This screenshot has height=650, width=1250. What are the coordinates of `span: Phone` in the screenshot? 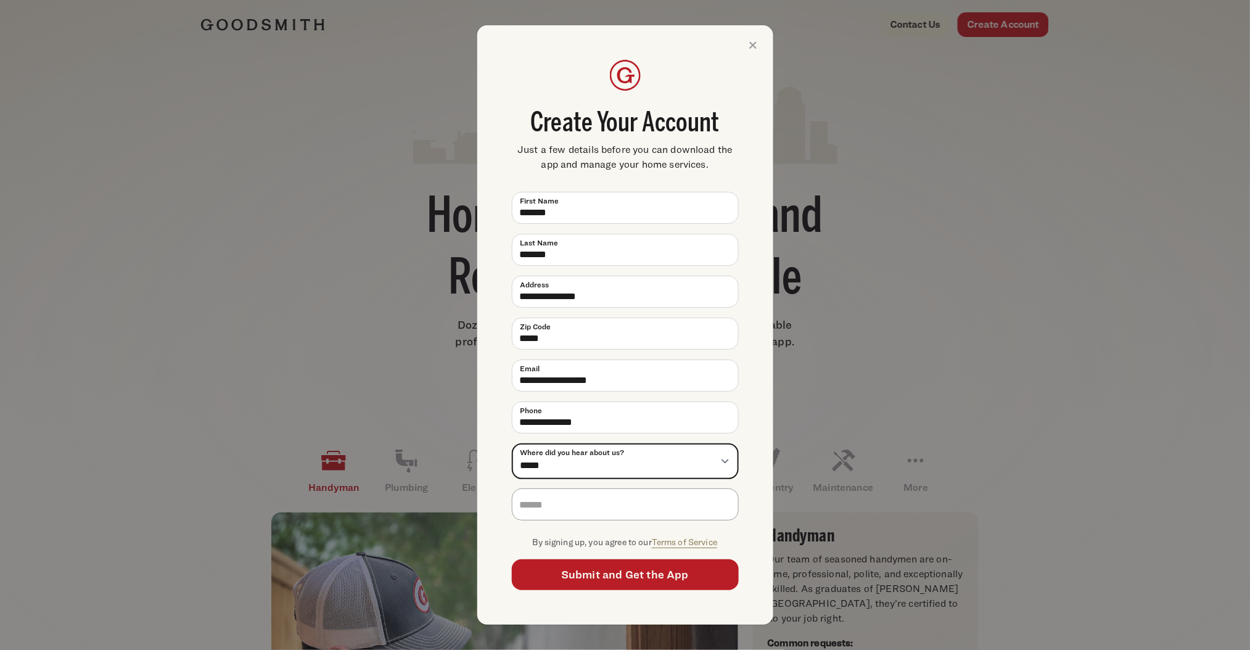 It's located at (531, 411).